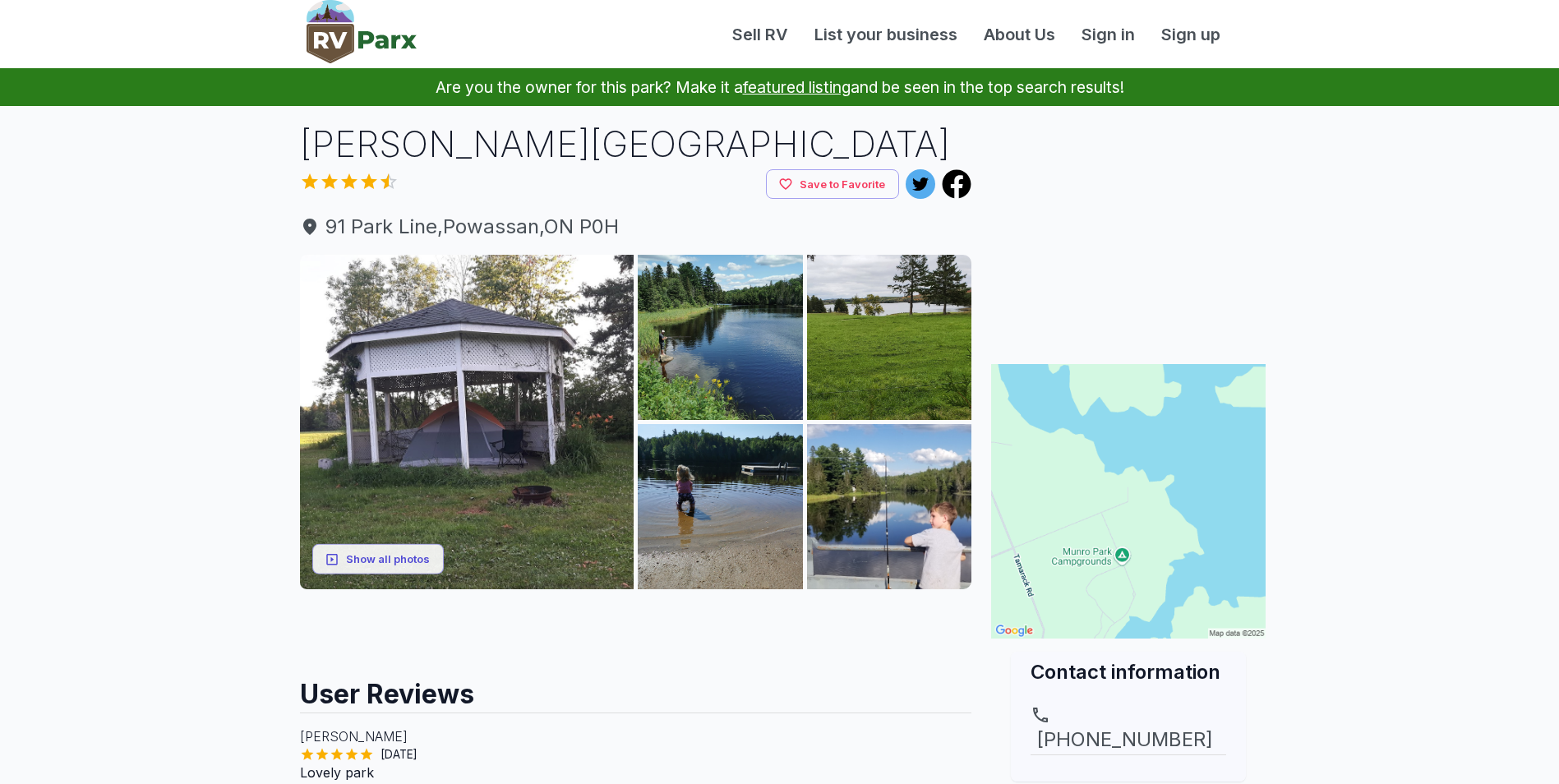  Describe the element at coordinates (467, 421) in the screenshot. I see `img: AAcXr8ojM_6qQyBH8i8DaMvpLcWGpWkwR4MR4UEnJa6L5KWm7kTMifvD14NrkV1Y9lQH0ycOHSHd2gIZQiUIL77GD-yLBZ7Zj...` at that location.